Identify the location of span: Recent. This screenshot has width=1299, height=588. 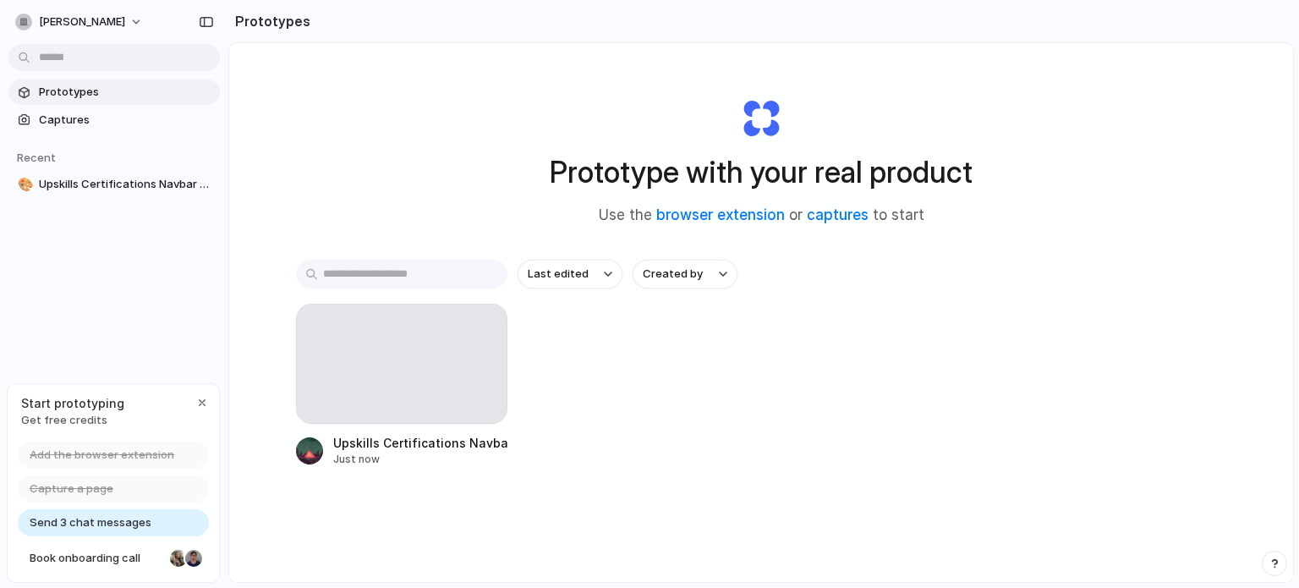
(36, 157).